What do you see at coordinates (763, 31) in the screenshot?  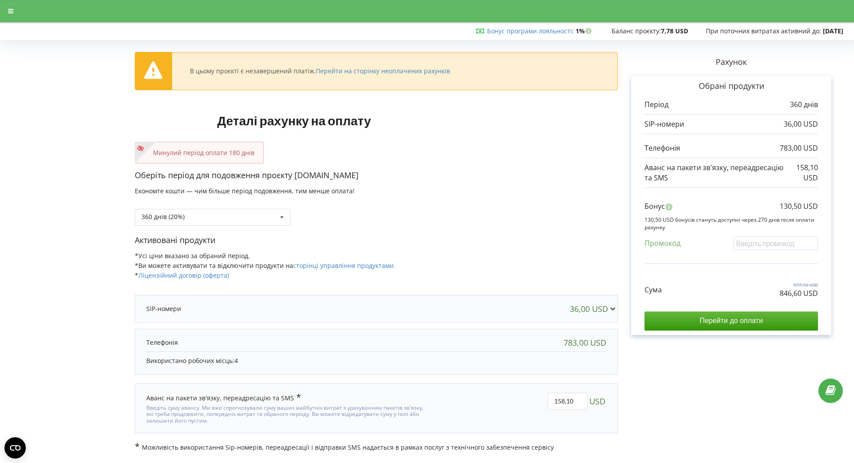 I see `span: При поточних витратах активний до:` at bounding box center [763, 31].